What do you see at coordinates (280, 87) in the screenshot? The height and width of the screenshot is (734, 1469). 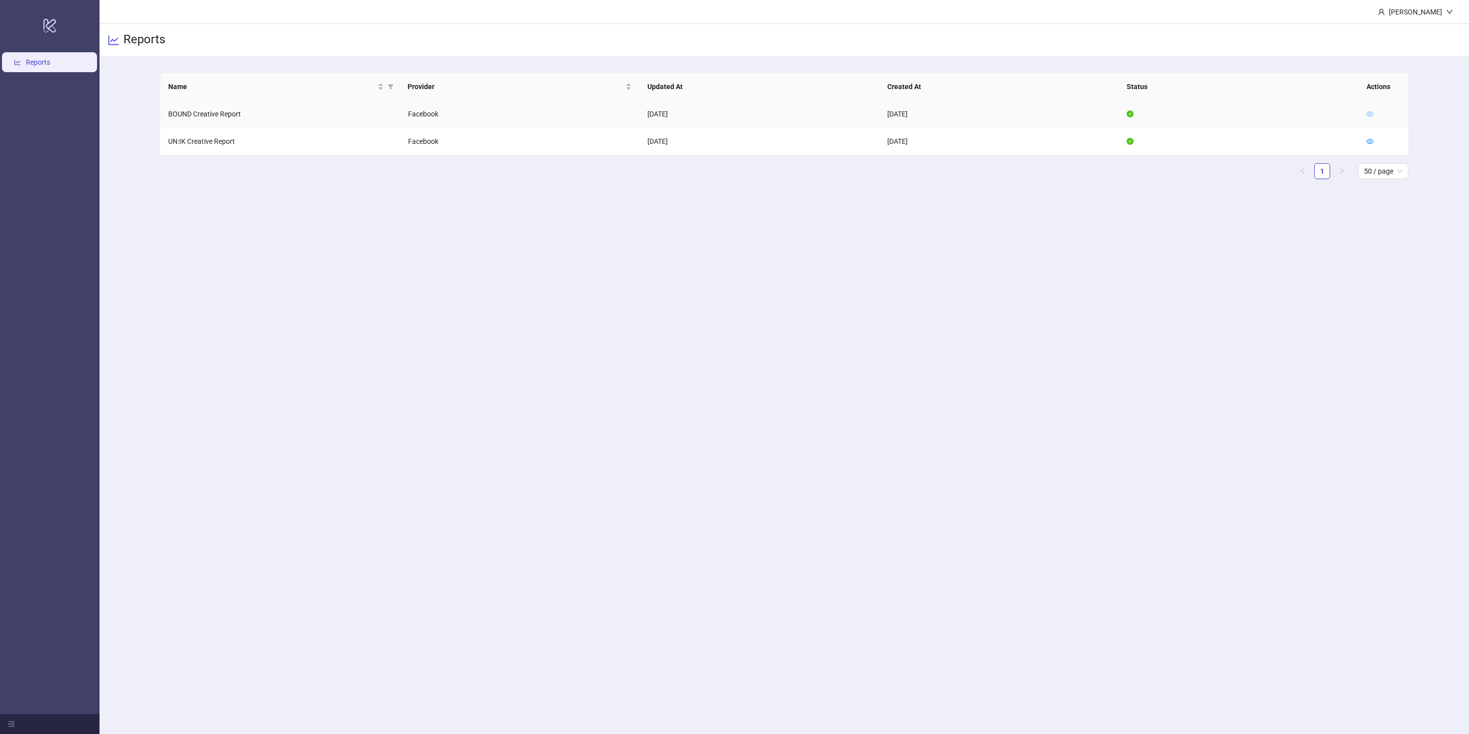 I see `th: Name` at bounding box center [280, 87].